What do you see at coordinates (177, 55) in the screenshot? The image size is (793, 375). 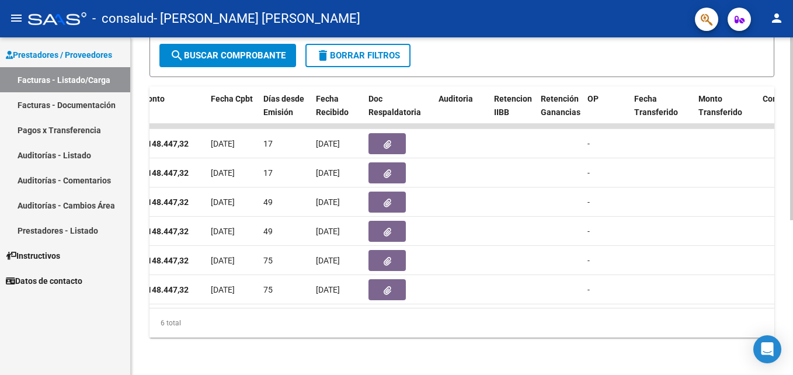 I see `mat-icon: search` at bounding box center [177, 55].